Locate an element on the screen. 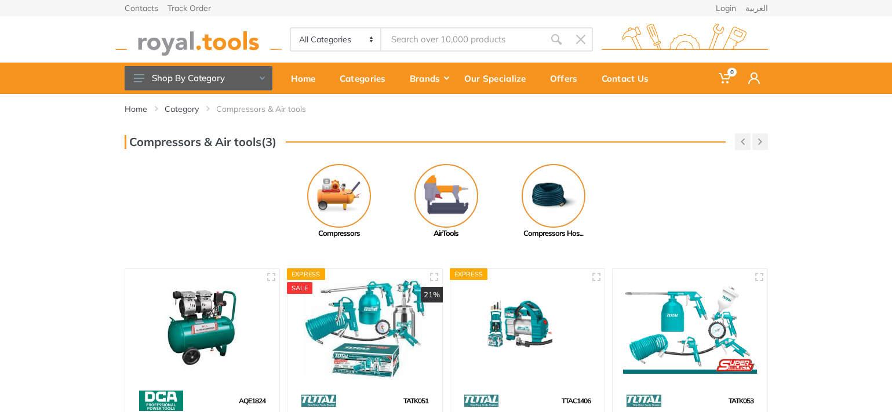 This screenshot has width=892, height=412. nav: breadcrumb is located at coordinates (446, 109).